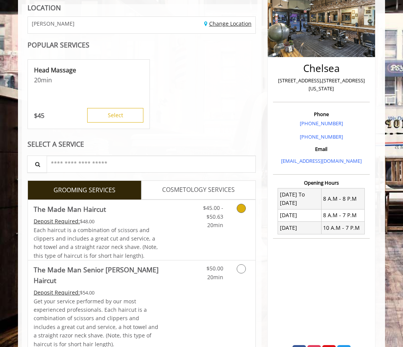 The width and height of the screenshot is (403, 347). What do you see at coordinates (85, 190) in the screenshot?
I see `span: GROOMING SERVICES` at bounding box center [85, 190].